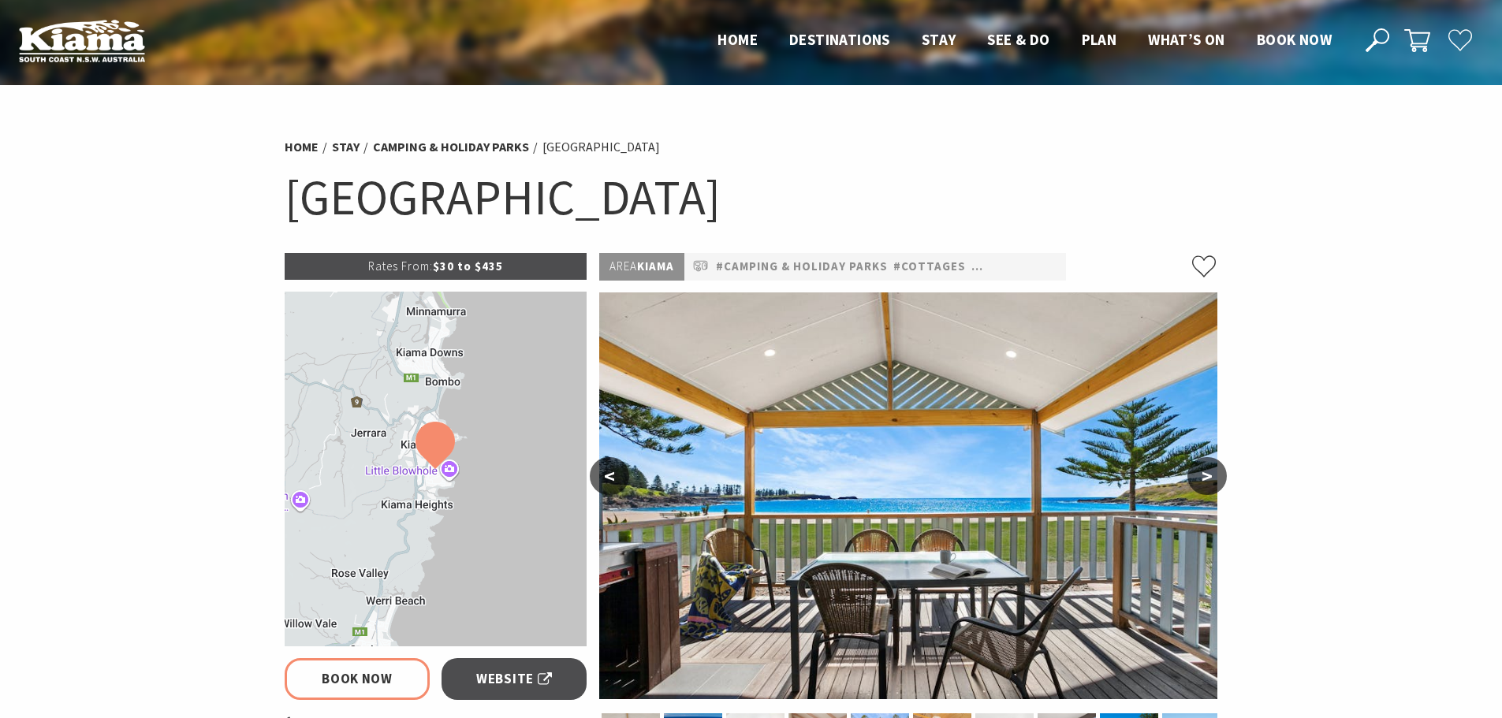 This screenshot has width=1502, height=718. Describe the element at coordinates (623, 266) in the screenshot. I see `span: Area` at that location.